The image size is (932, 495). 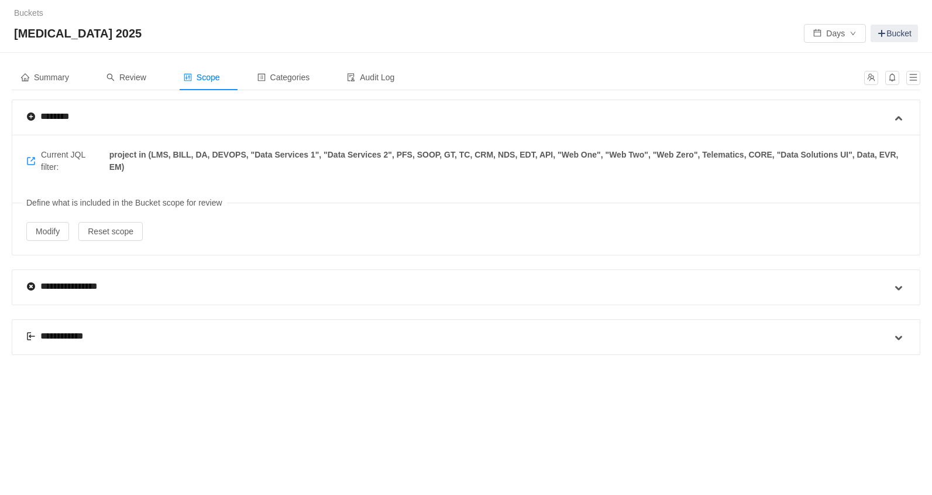 What do you see at coordinates (508, 161) in the screenshot?
I see `span: project in (LMS, BILL, DA, DEVOPS, "Data Services 1", "Data Services 2", PFS, SOOP, GT, TC, CRM, ...` at bounding box center [508, 161].